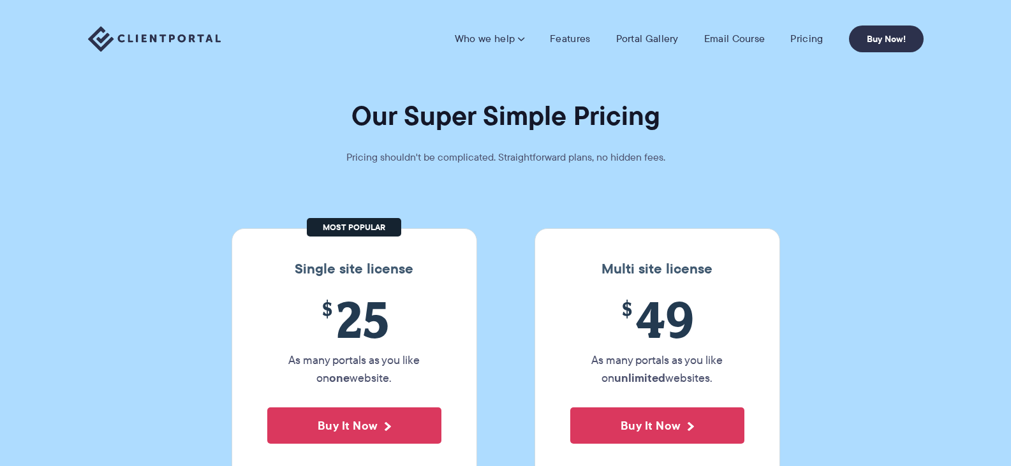 Image resolution: width=1011 pixels, height=466 pixels. What do you see at coordinates (886, 39) in the screenshot?
I see `a: Buy Now!` at bounding box center [886, 39].